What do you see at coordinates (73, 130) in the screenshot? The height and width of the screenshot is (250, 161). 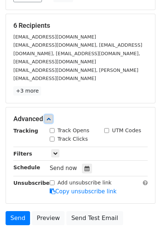 I see `label: Track Opens` at bounding box center [73, 130].